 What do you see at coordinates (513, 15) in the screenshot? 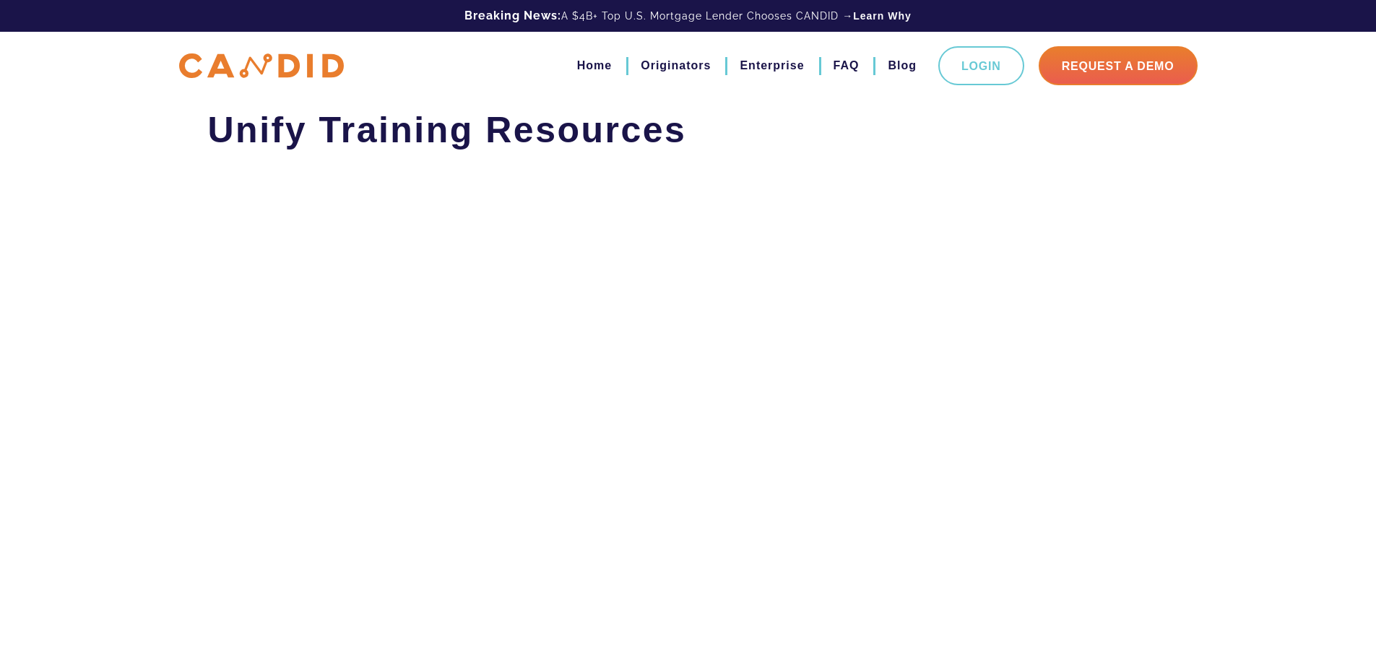
I see `b: Breaking News:` at bounding box center [513, 15].